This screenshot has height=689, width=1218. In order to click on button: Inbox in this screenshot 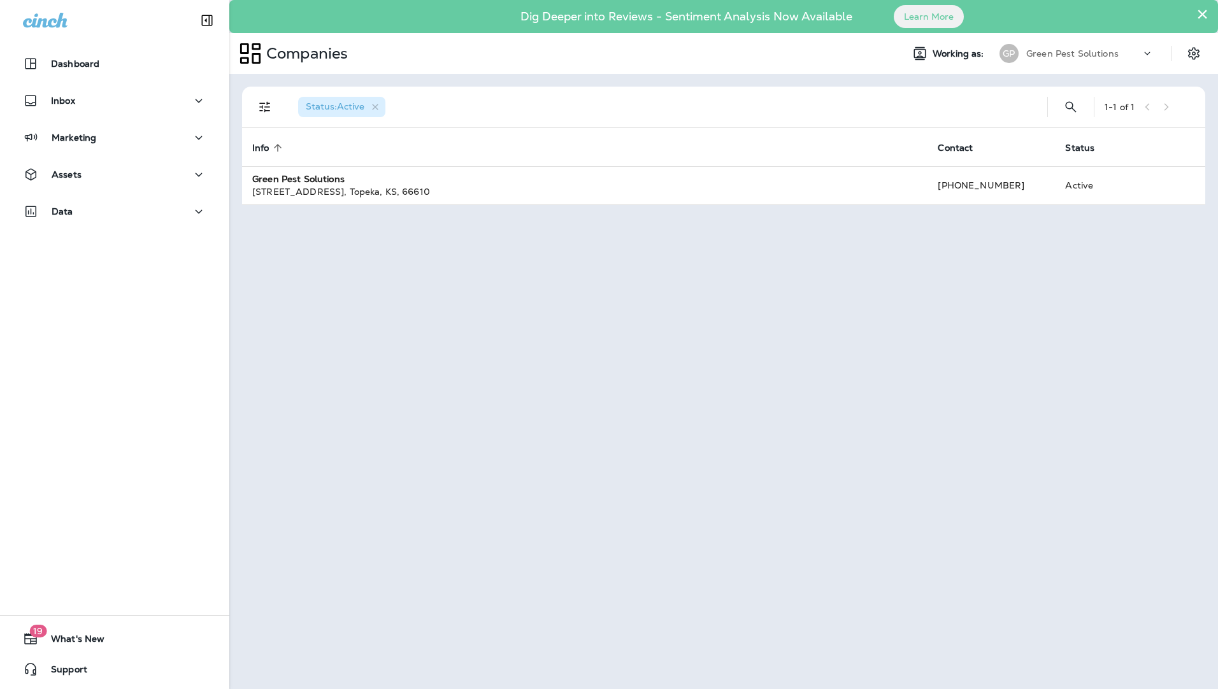, I will do `click(115, 101)`.